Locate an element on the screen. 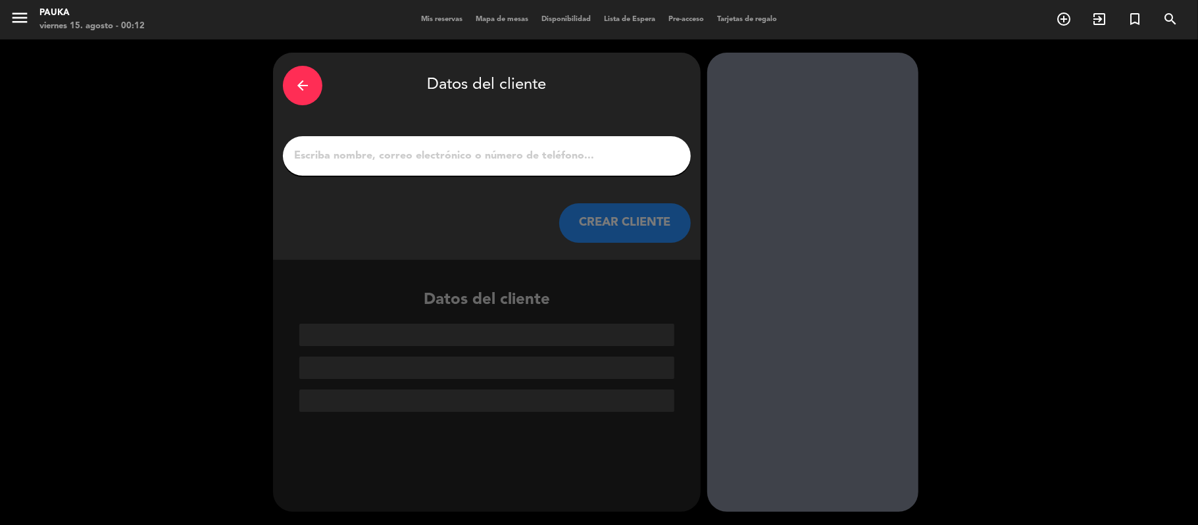 The image size is (1198, 525). button: CREAR CLIENTE is located at coordinates (625, 223).